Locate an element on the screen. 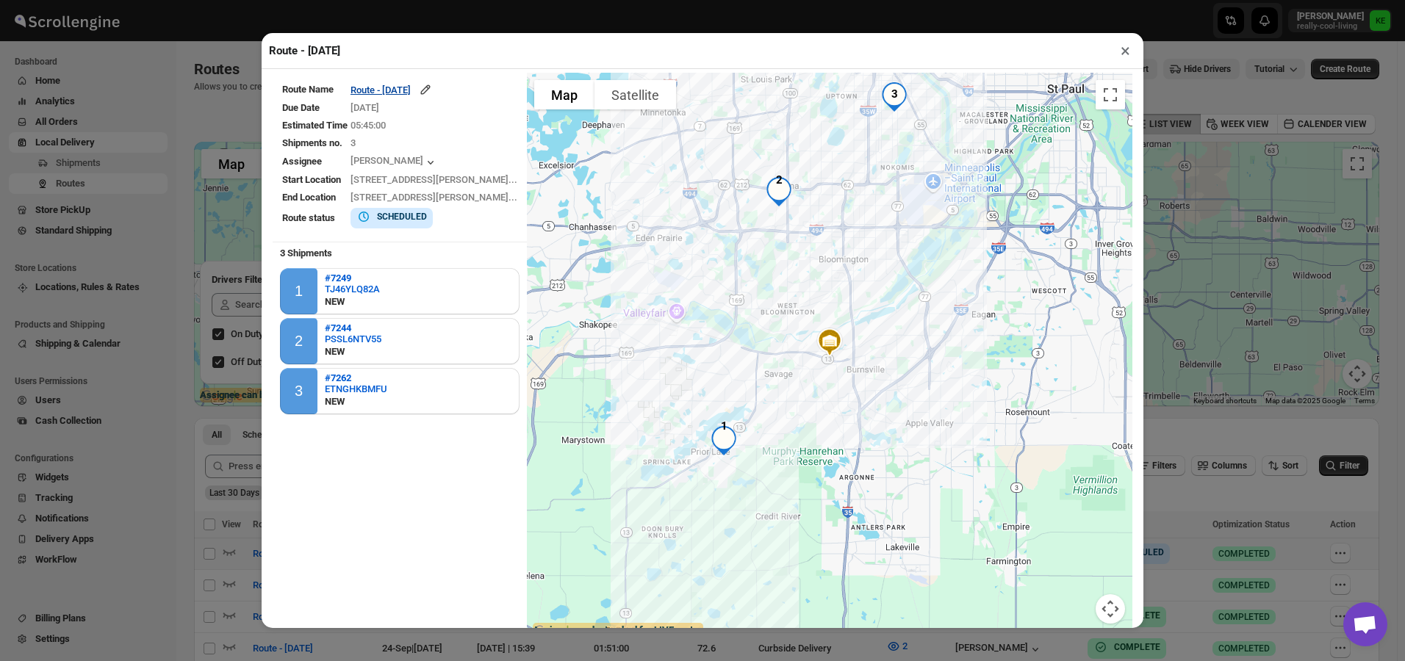  b: 3 Shipments is located at coordinates (306, 253).